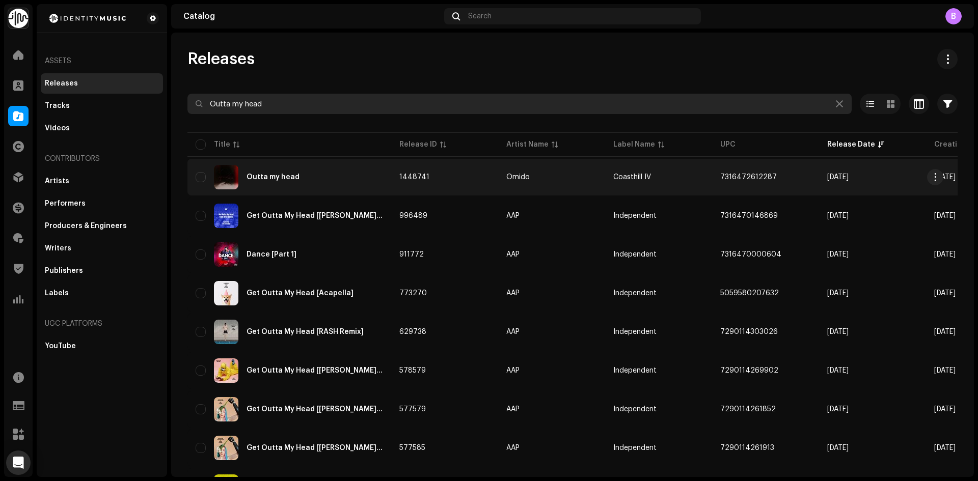 The image size is (978, 481). I want to click on div: Dance [Part 1], so click(271, 255).